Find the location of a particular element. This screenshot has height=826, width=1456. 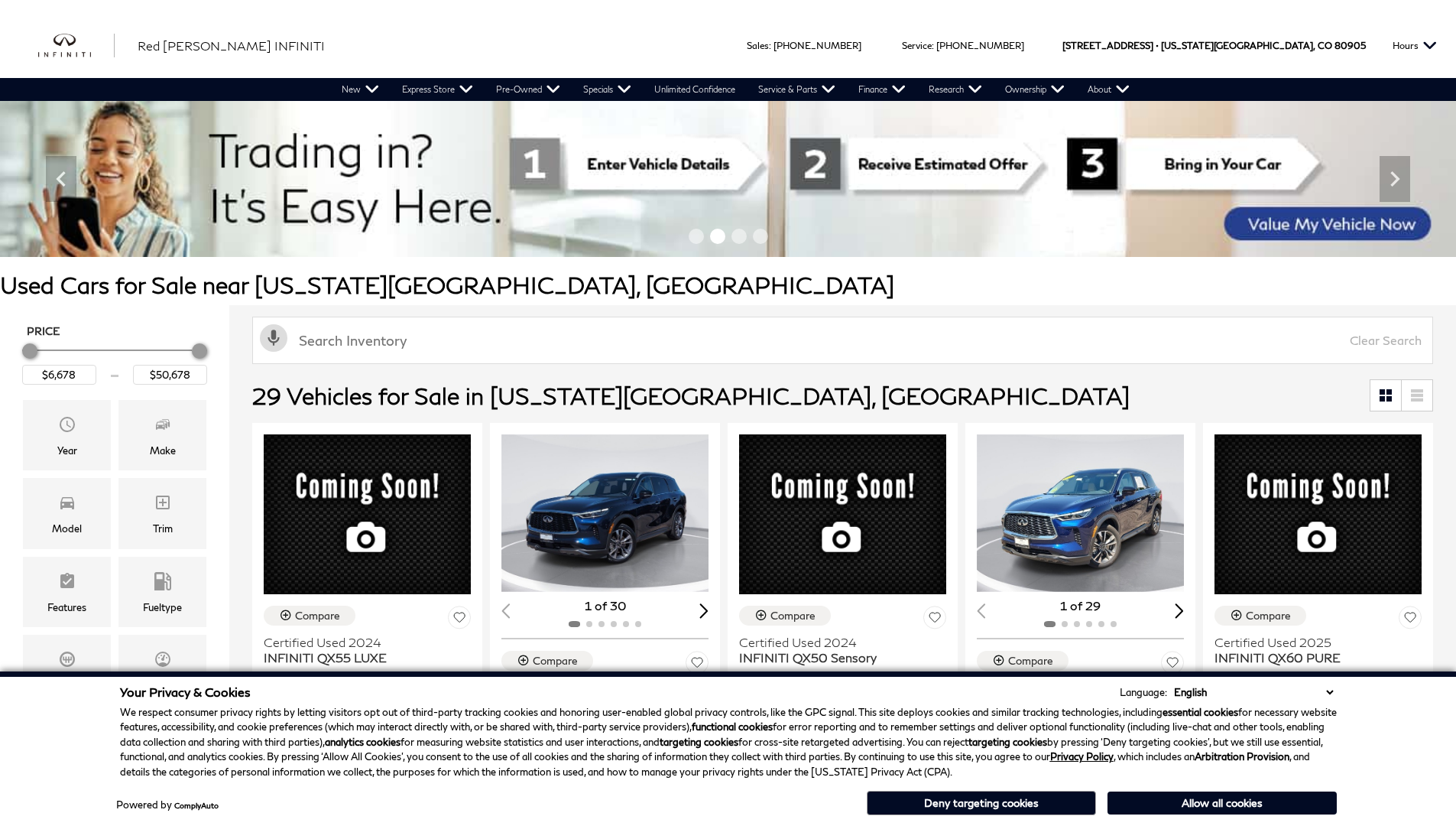

span: Features is located at coordinates (67, 583).